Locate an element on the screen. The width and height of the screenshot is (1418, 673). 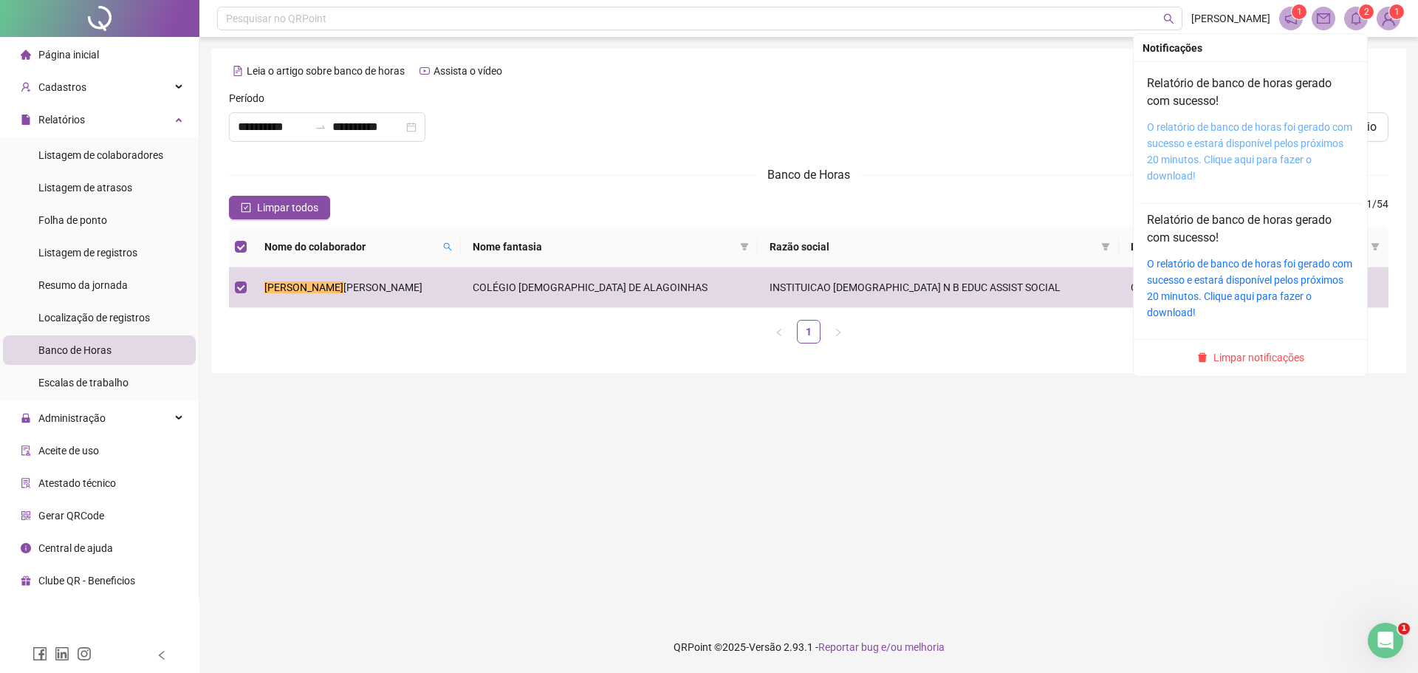
span: Listagem de colaboradores is located at coordinates (100, 155).